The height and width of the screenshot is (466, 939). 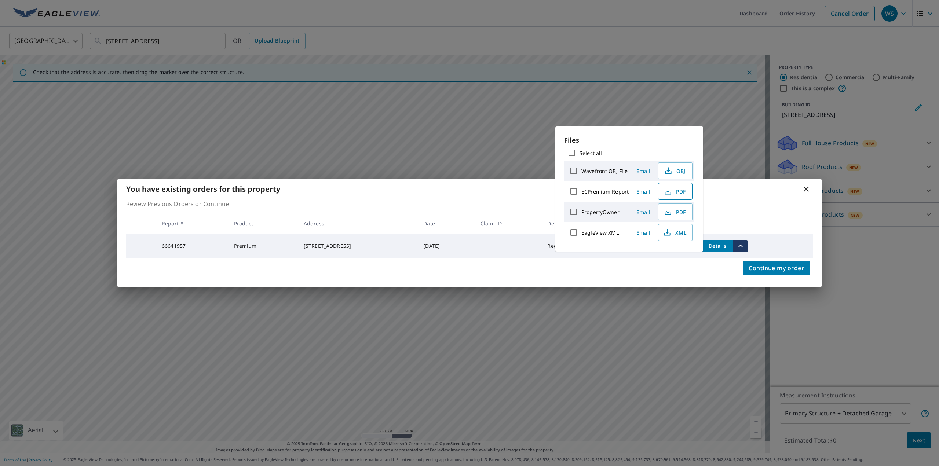 I want to click on button: Continue my order, so click(x=776, y=268).